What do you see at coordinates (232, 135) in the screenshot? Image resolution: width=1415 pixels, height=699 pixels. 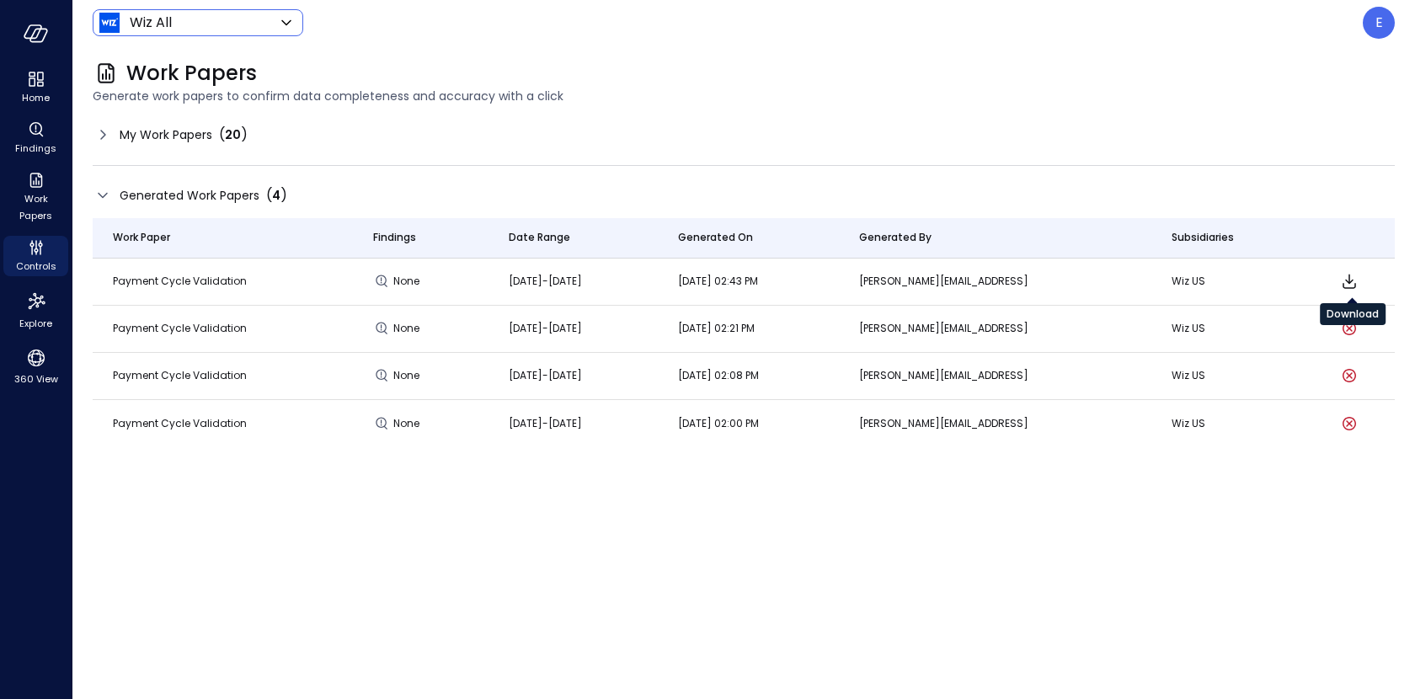 I see `span: 20` at bounding box center [232, 135].